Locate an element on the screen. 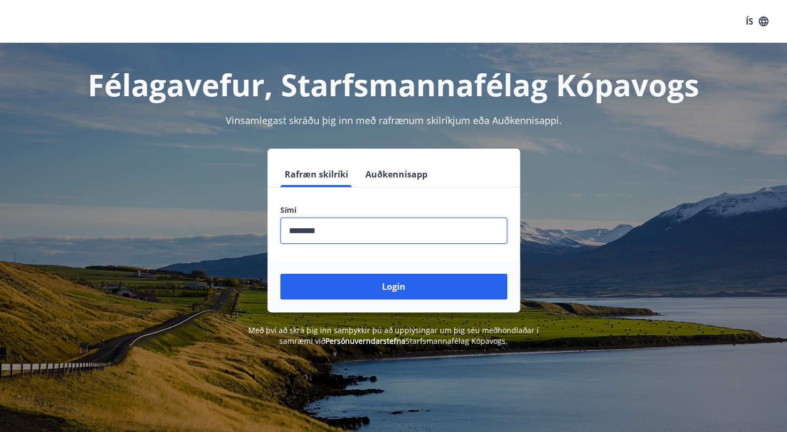  button: Auðkennisapp is located at coordinates (396, 174).